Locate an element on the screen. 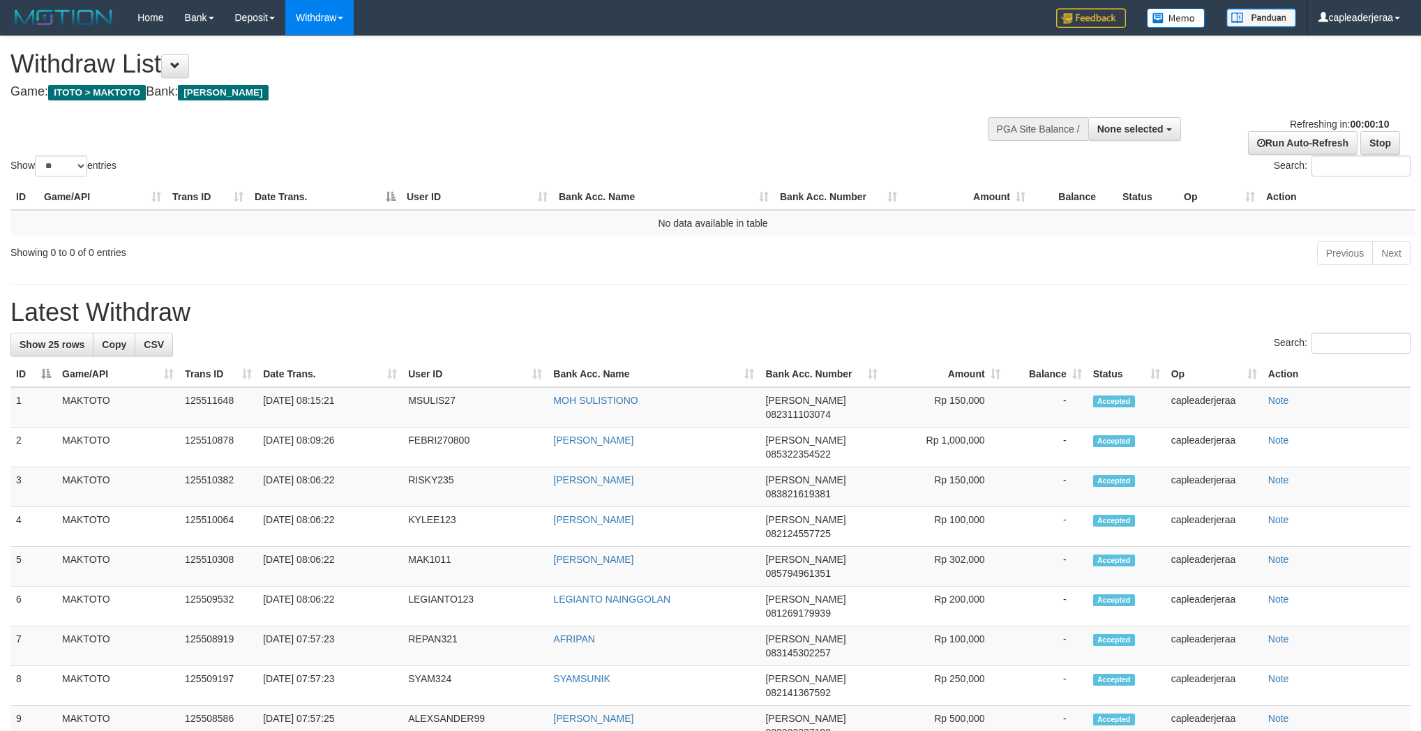 The width and height of the screenshot is (1421, 731). span: Copy 082124557725 to clipboard is located at coordinates (798, 534).